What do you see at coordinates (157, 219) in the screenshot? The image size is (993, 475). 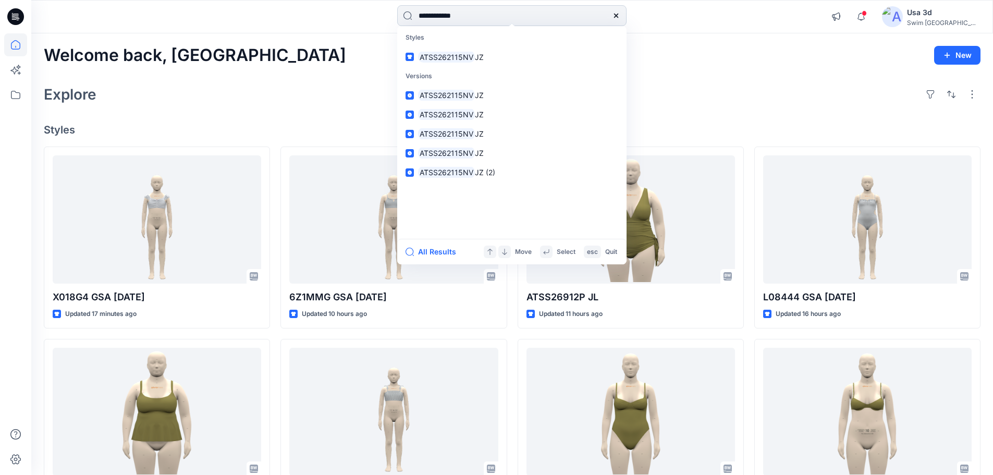 I see `a: X018G4 GSA 2025.9.2` at bounding box center [157, 219].